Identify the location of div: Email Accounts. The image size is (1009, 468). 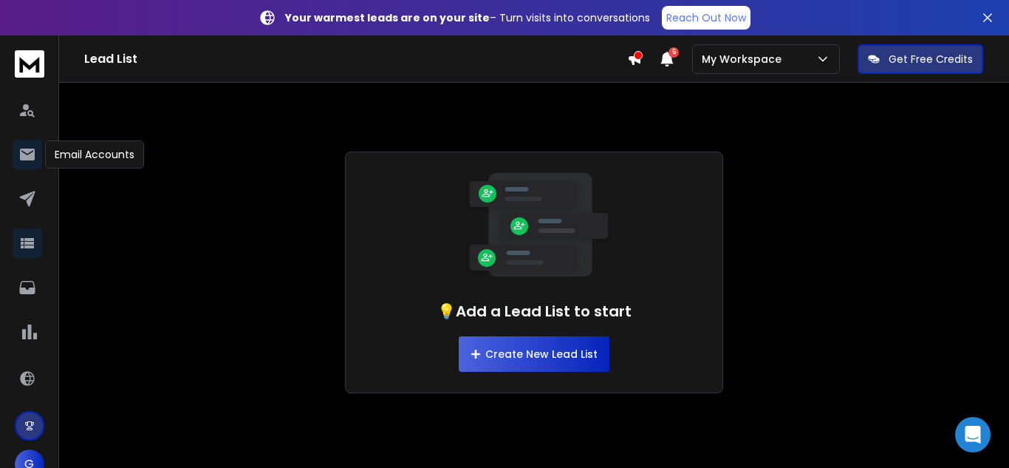
(95, 154).